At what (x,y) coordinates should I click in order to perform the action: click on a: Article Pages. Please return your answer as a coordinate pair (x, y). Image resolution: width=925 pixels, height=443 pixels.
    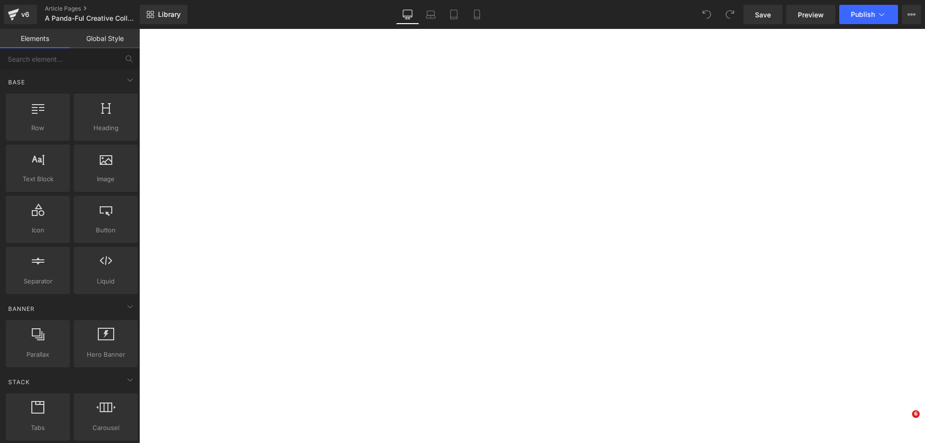
    Looking at the image, I should click on (100, 9).